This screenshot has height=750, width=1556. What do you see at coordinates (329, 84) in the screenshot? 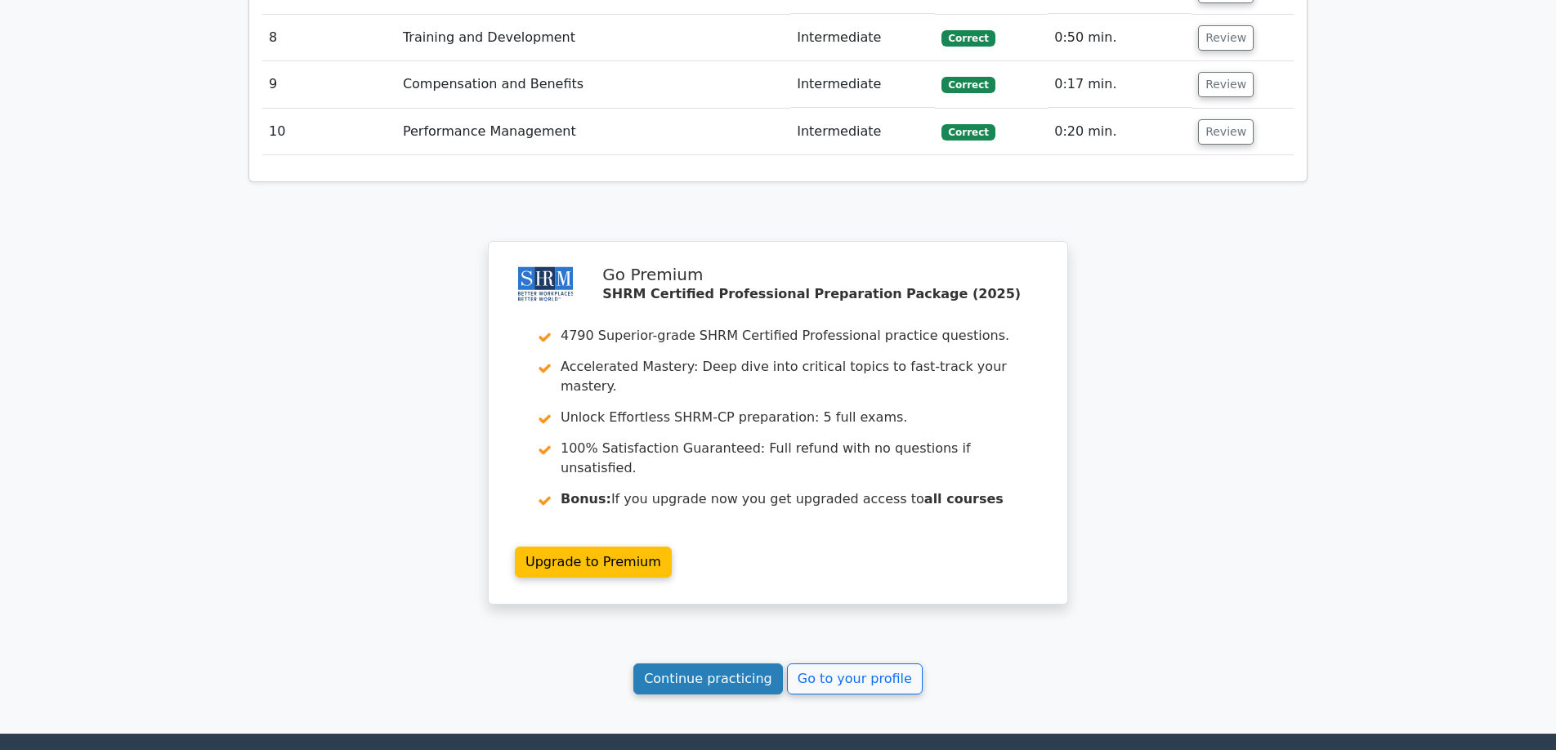
I see `td: 9` at bounding box center [329, 84].